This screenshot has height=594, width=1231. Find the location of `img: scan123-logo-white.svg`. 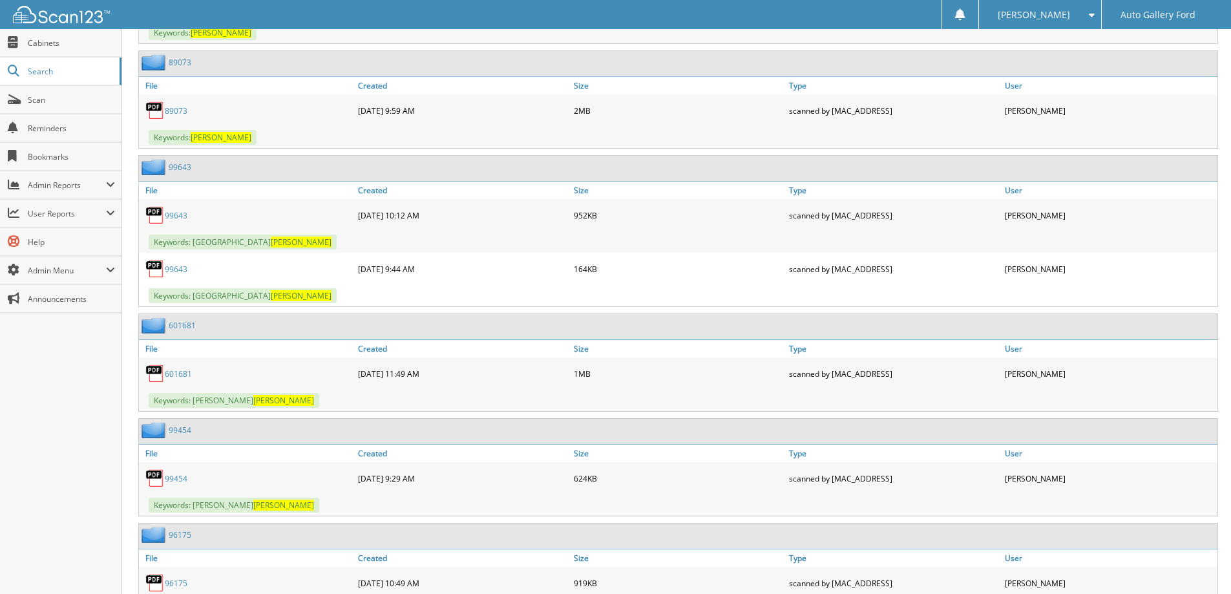

img: scan123-logo-white.svg is located at coordinates (61, 14).